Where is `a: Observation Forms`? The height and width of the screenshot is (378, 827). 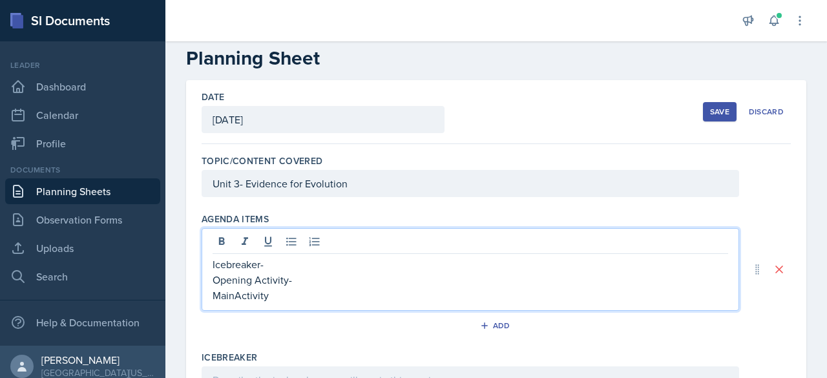 a: Observation Forms is located at coordinates (83, 220).